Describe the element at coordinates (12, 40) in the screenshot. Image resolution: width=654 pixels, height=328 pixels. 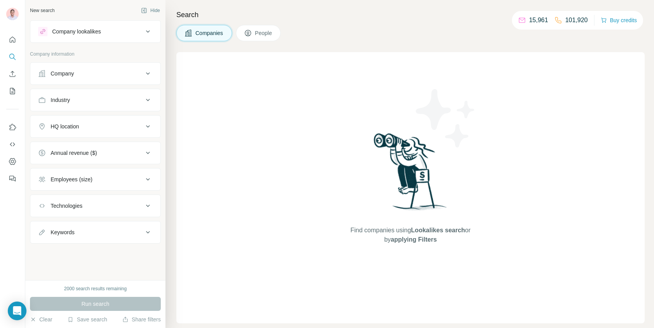
I see `button: Quick start` at that location.